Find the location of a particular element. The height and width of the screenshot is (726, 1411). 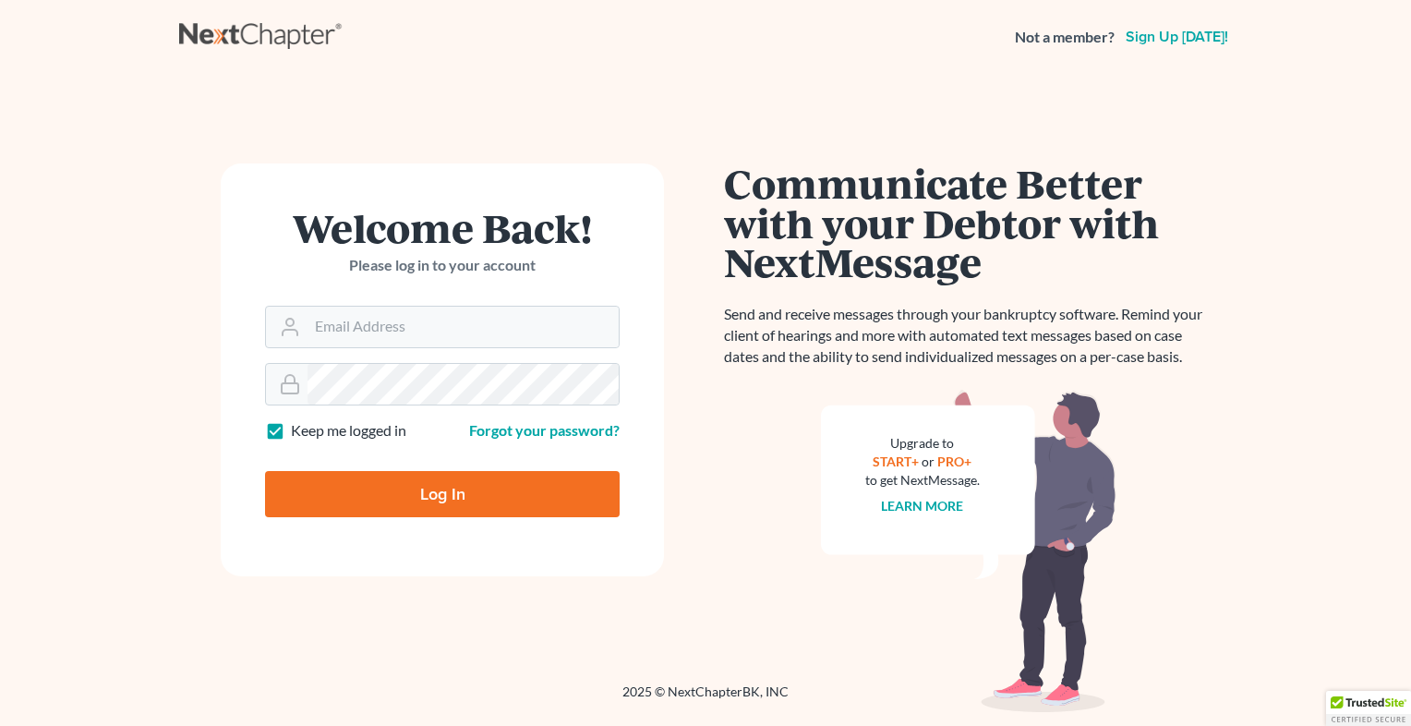

img: nextmessage_bg-59042aed3d76b12b5cd301f8e5b87938c9018125f34e5fa2b7a6b67550977c72.svg is located at coordinates (968, 551).